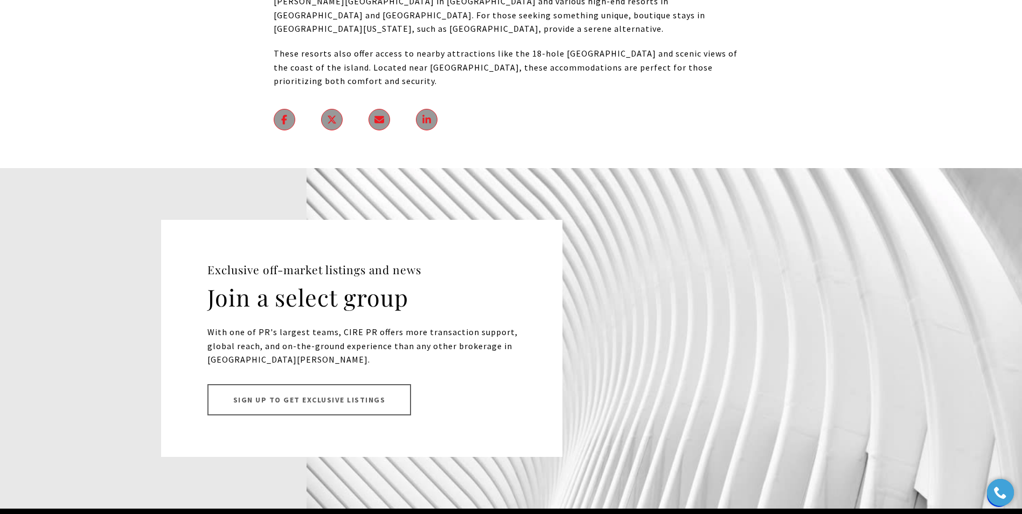  What do you see at coordinates (369, 346) in the screenshot?
I see `p: With one of PR's largest teams, CIRE PR offers more transaction support, global reach, and on-the...` at bounding box center [369, 346].